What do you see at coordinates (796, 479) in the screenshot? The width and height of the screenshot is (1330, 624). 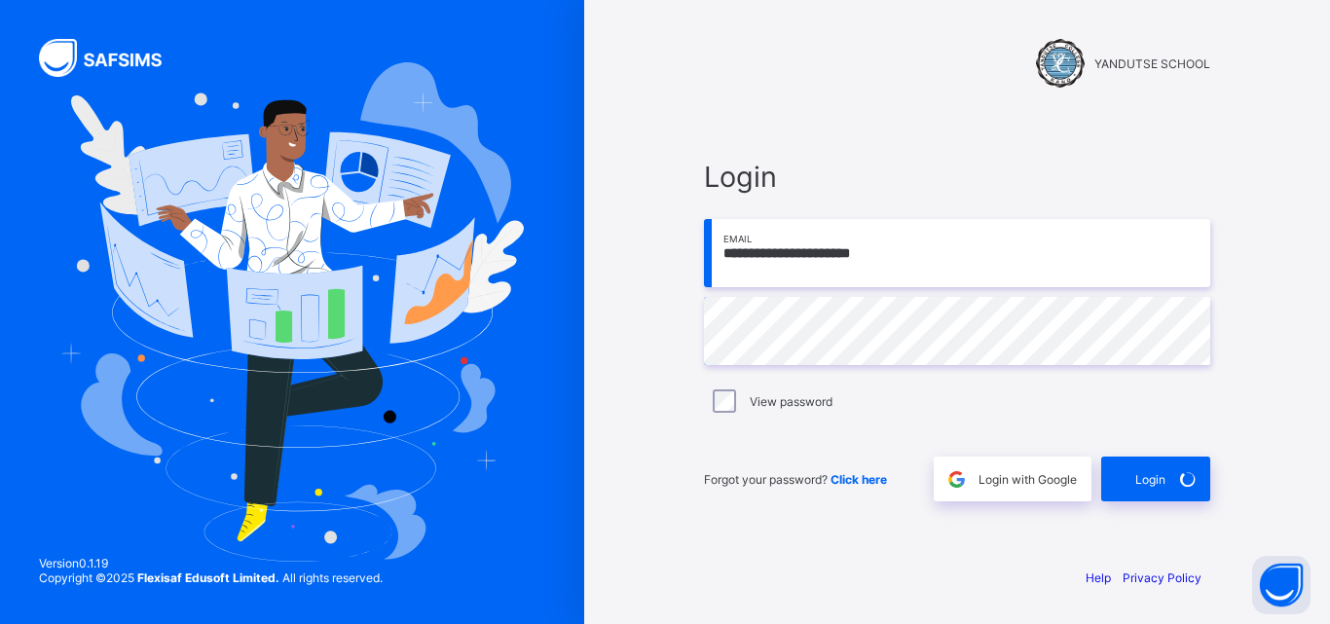 I see `span: Forgot your password?` at bounding box center [796, 479].